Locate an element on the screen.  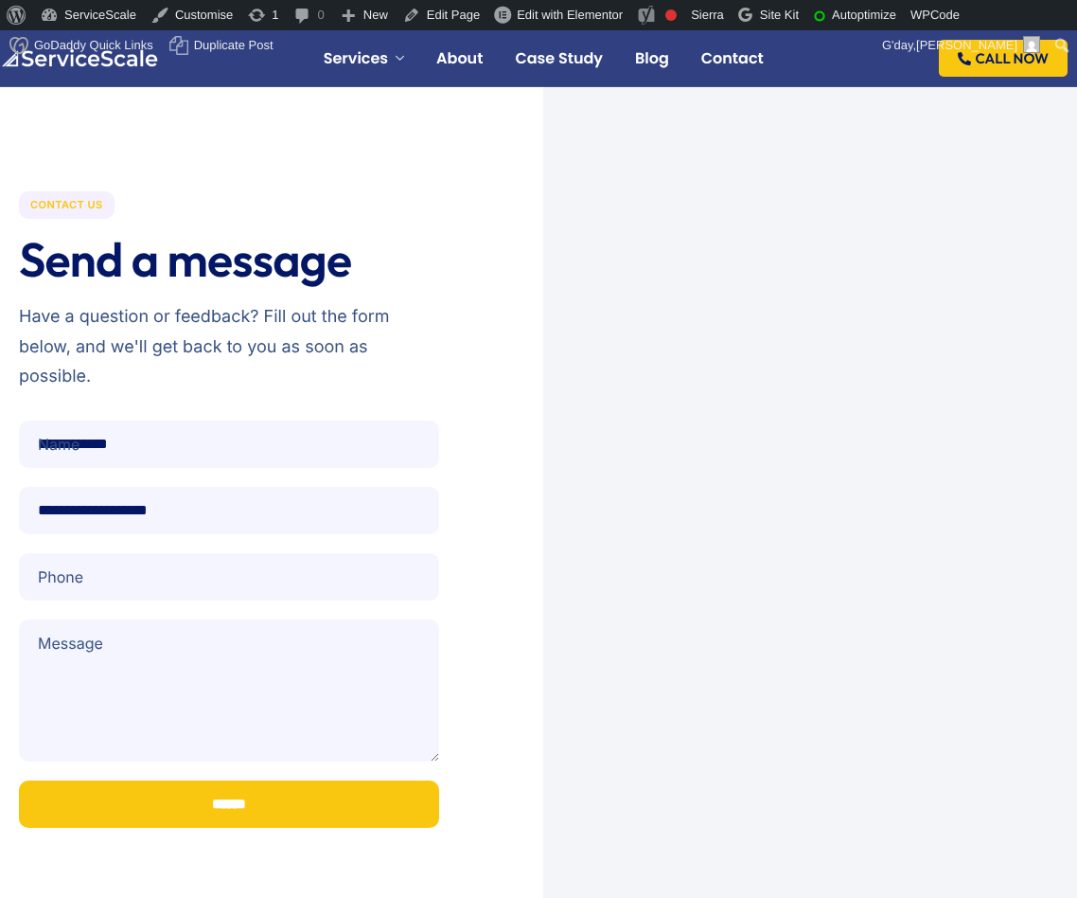
form: Contact form is located at coordinates (229, 624).